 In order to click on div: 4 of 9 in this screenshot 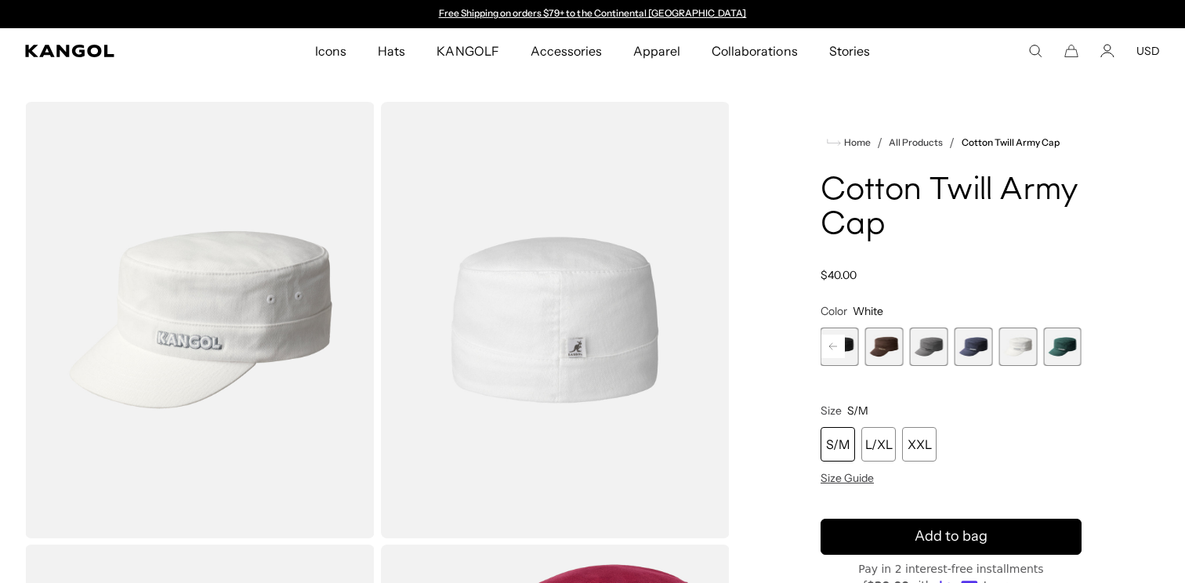, I will do `click(839, 346)`.